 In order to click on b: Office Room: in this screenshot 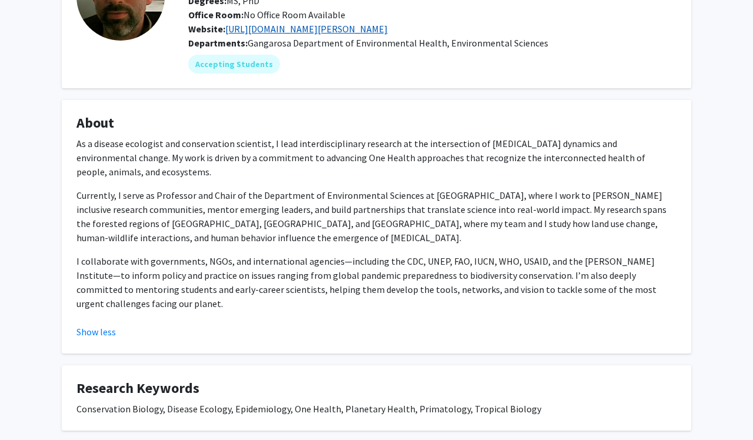, I will do `click(216, 15)`.